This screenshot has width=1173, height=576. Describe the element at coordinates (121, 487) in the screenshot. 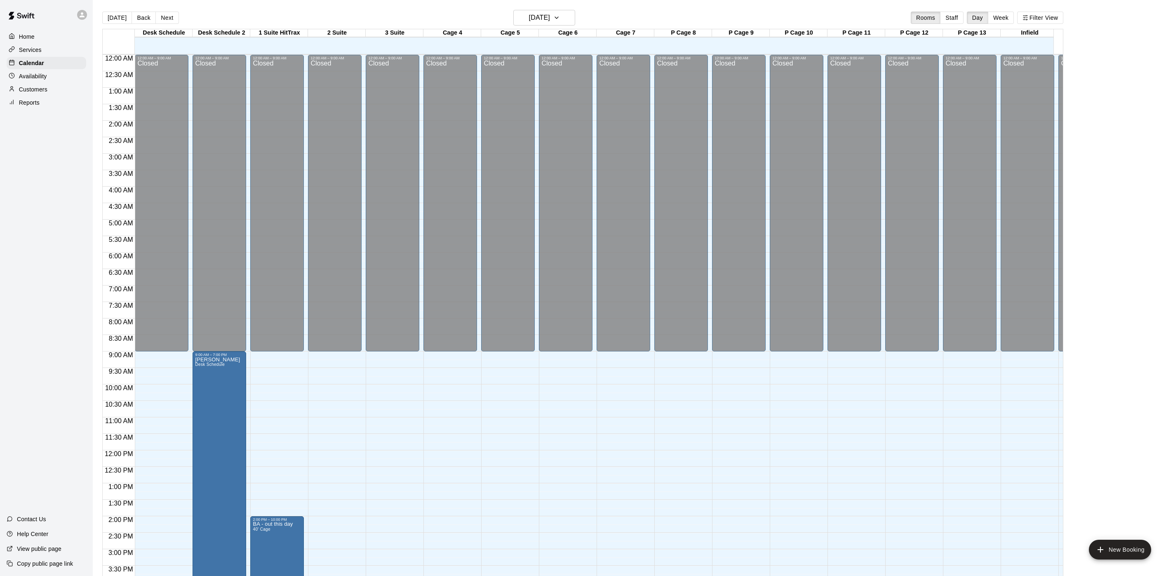

I see `span: 1:00 PM` at that location.